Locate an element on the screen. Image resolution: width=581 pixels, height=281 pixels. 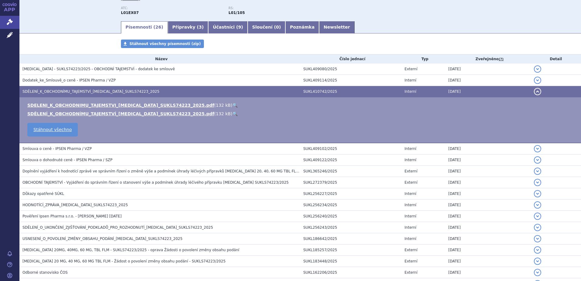
td: SUKL272379/2025 is located at coordinates (351, 182).